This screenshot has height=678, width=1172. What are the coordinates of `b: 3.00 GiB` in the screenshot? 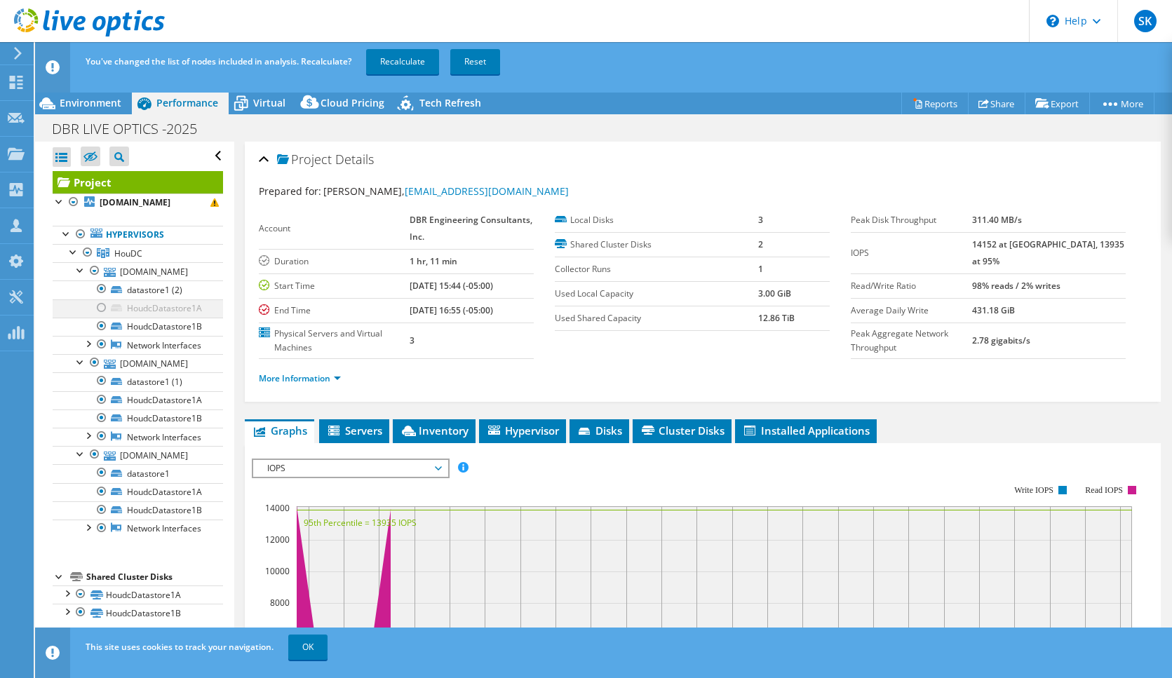 It's located at (774, 293).